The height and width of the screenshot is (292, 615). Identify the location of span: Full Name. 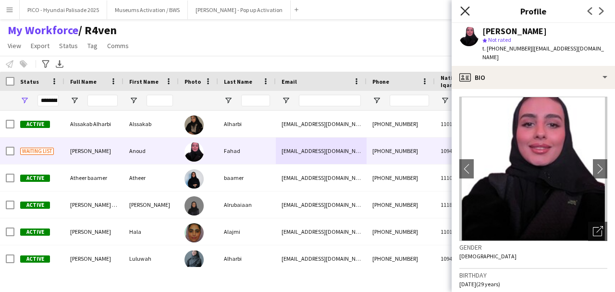
(83, 81).